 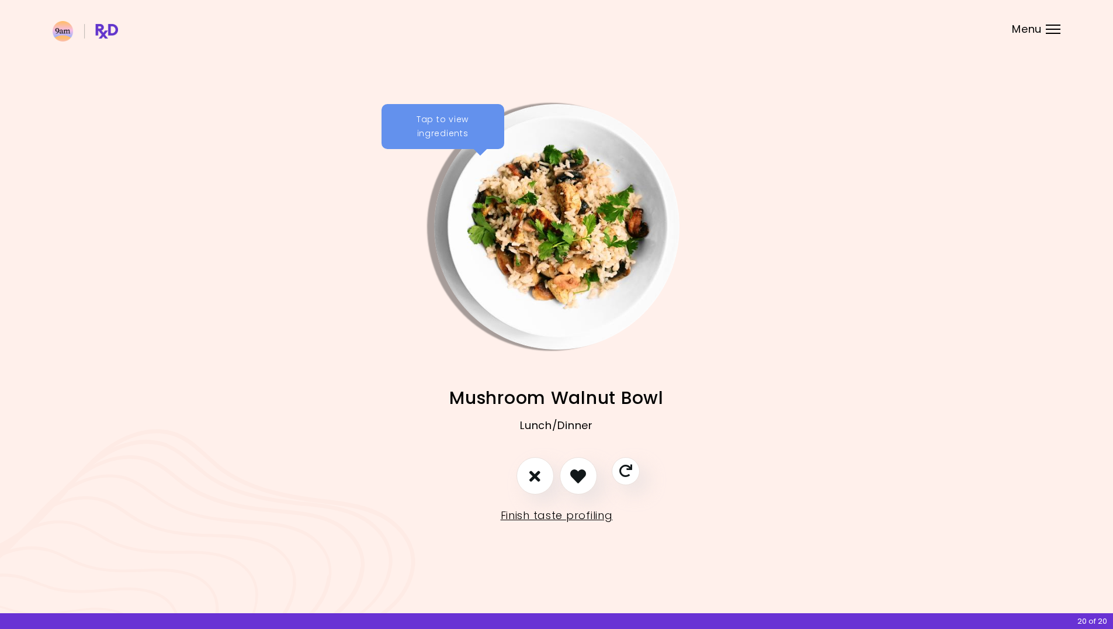 What do you see at coordinates (556, 397) in the screenshot?
I see `span: Mushroom Walnut Bowl` at bounding box center [556, 397].